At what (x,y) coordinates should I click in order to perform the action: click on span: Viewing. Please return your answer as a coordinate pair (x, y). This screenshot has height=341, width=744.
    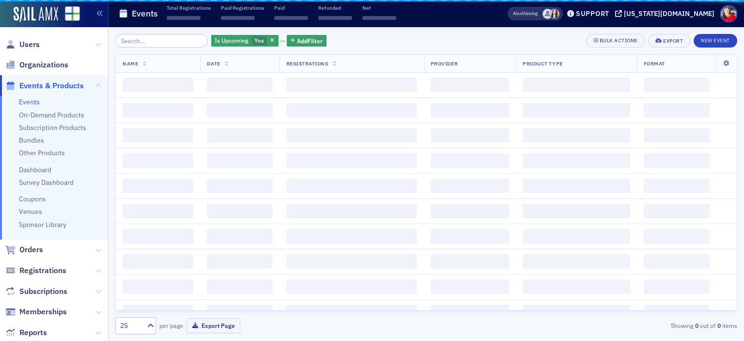
    Looking at the image, I should click on (525, 14).